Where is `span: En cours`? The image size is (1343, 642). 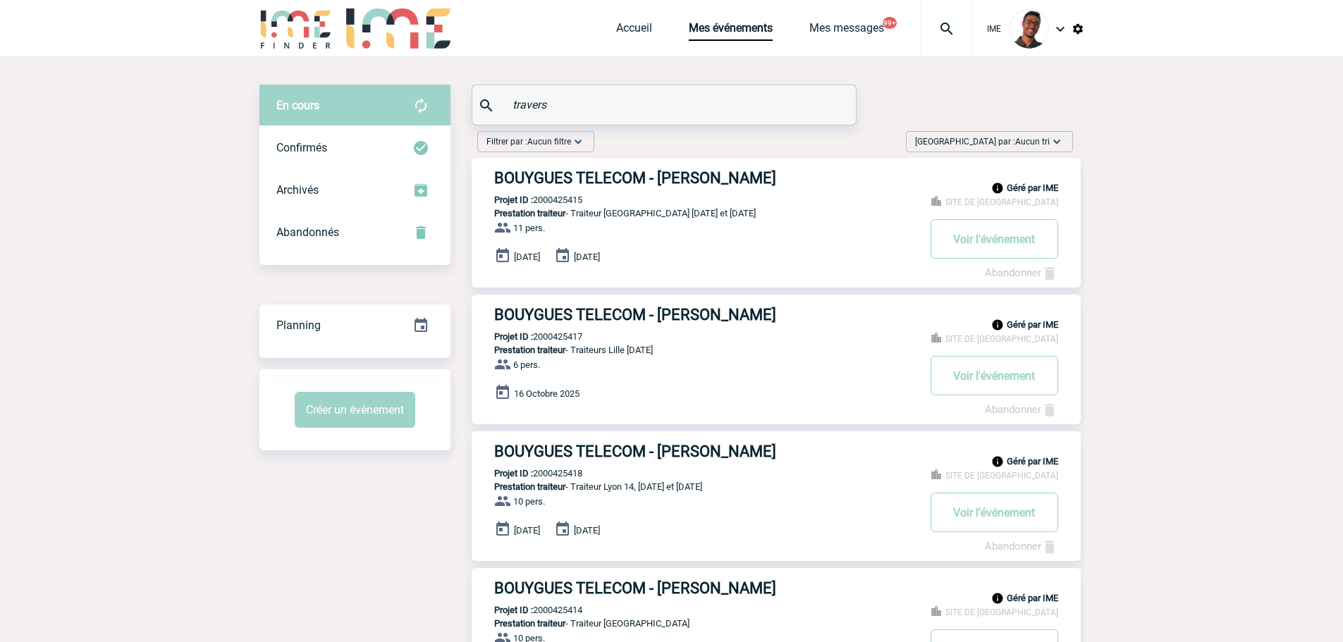
span: En cours is located at coordinates (297, 105).